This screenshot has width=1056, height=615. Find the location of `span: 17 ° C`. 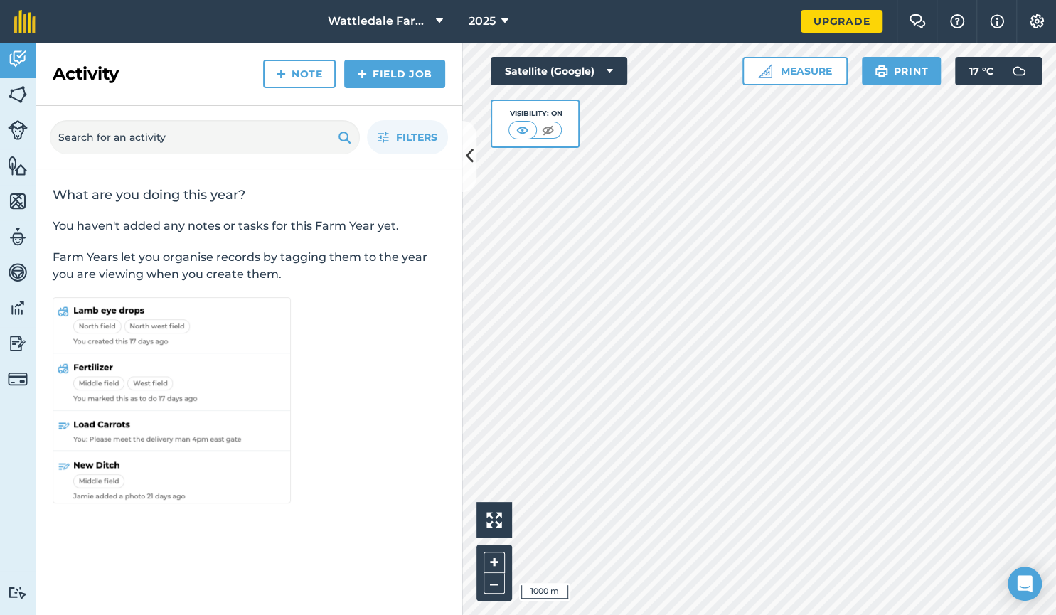

span: 17 ° C is located at coordinates (982, 71).